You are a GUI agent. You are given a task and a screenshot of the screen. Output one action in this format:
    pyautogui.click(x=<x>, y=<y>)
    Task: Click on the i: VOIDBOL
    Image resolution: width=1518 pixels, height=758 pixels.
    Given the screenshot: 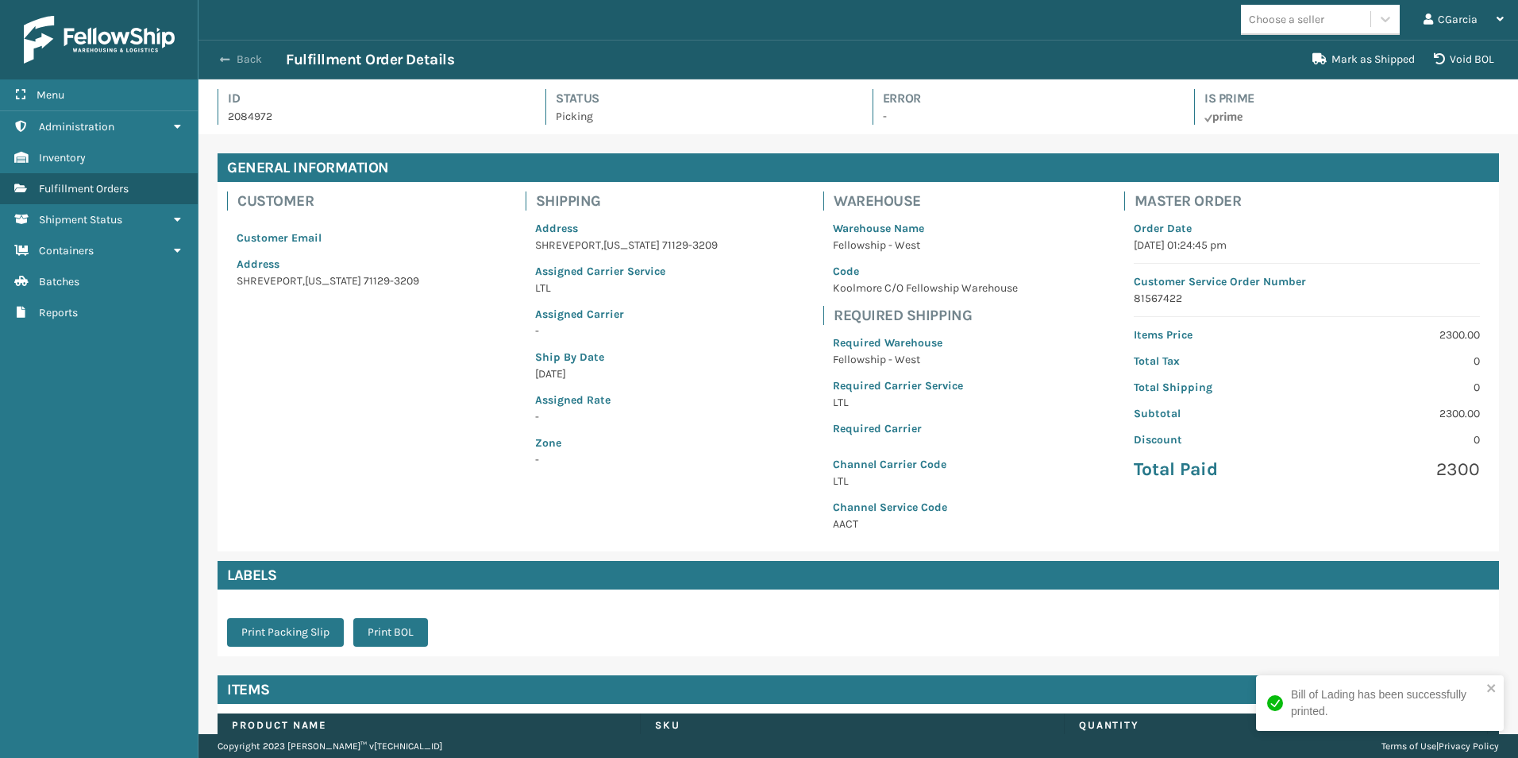 What is the action you would take?
    pyautogui.click(x=1440, y=59)
    